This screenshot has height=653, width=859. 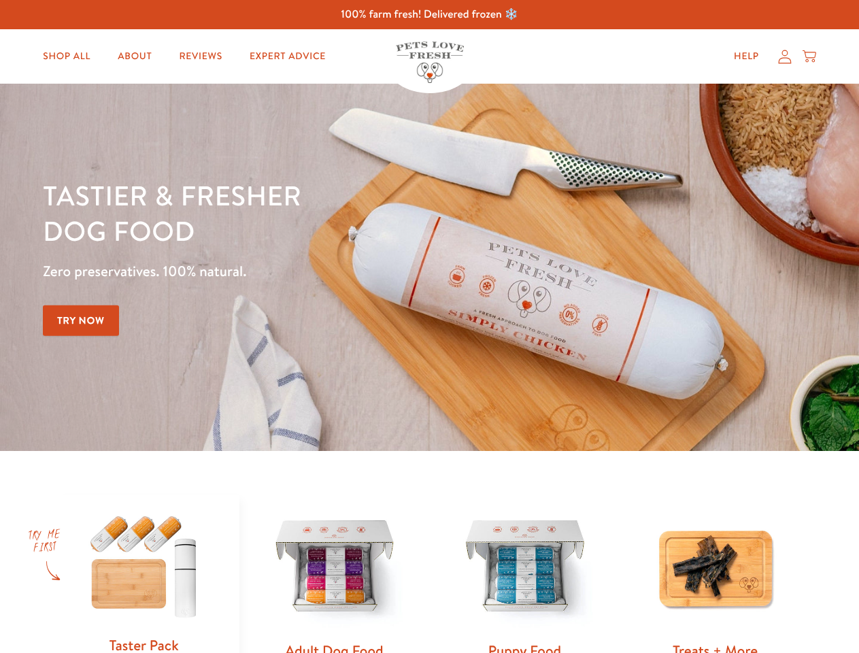 What do you see at coordinates (300, 271) in the screenshot?
I see `p: Zero preservatives. 100% natural.` at bounding box center [300, 271].